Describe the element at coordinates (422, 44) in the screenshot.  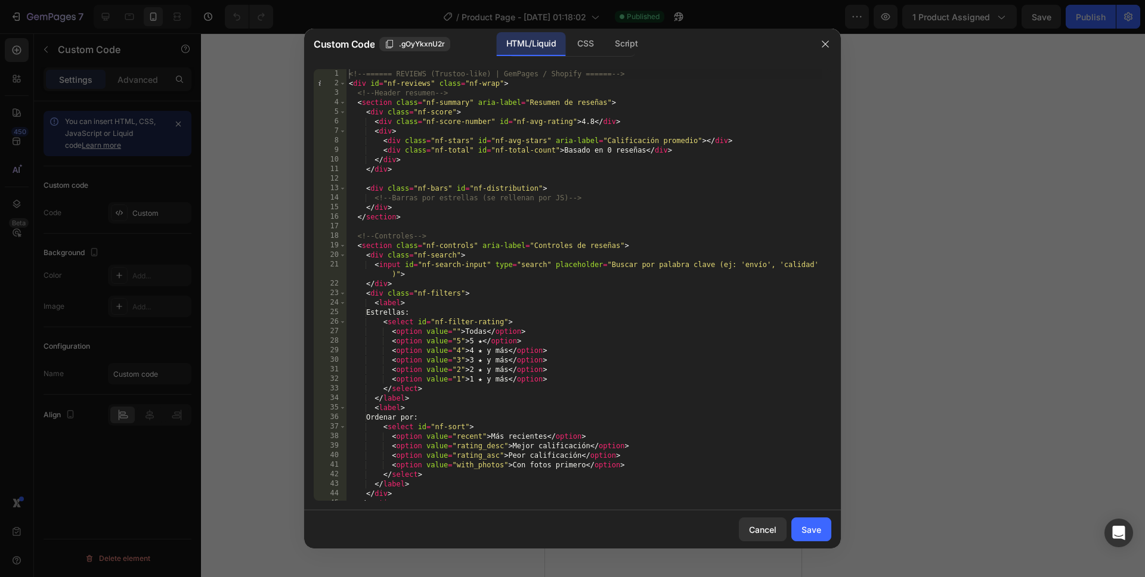
I see `span: .gOyYkxnU2r` at that location.